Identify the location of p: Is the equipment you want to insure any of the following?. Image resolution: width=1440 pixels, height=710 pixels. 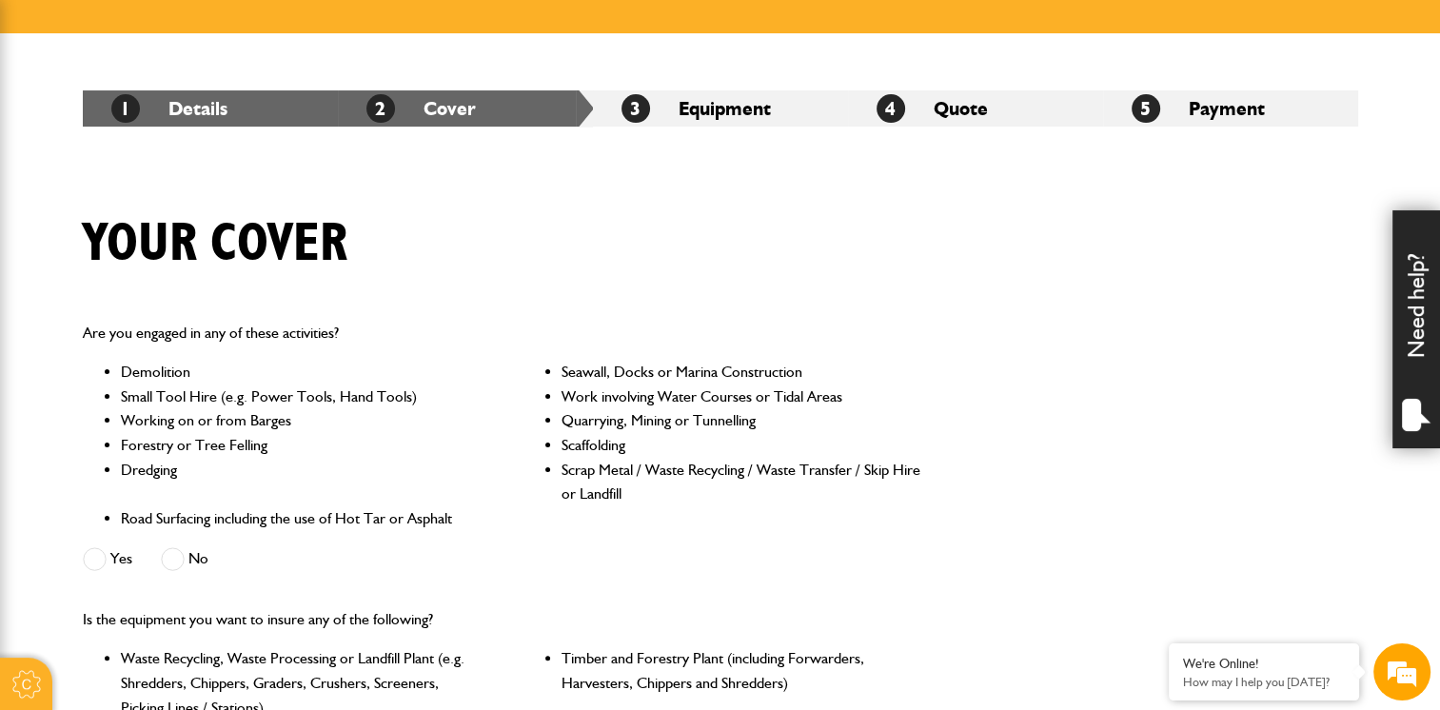
(502, 620).